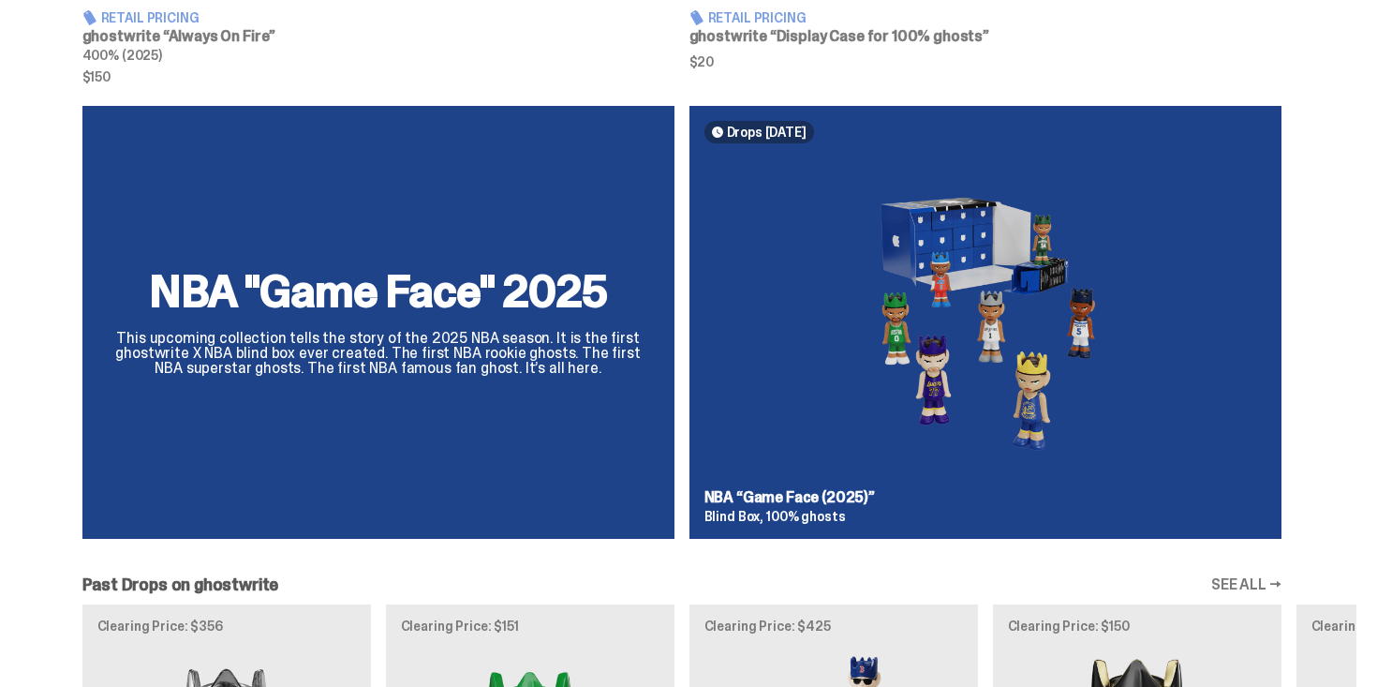  Describe the element at coordinates (1246, 585) in the screenshot. I see `a: SEE ALL →` at that location.